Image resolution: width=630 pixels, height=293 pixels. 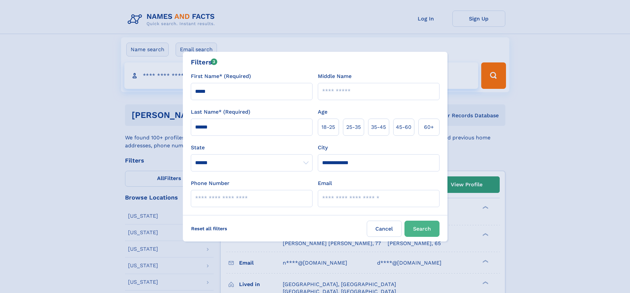 I want to click on label: Email, so click(x=325, y=184).